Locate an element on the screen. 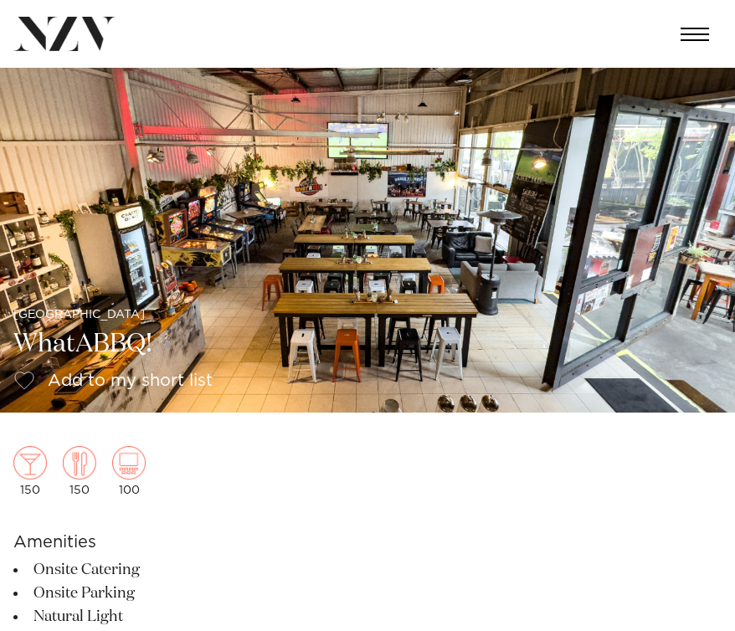 The width and height of the screenshot is (735, 631). img: dining.png is located at coordinates (79, 463).